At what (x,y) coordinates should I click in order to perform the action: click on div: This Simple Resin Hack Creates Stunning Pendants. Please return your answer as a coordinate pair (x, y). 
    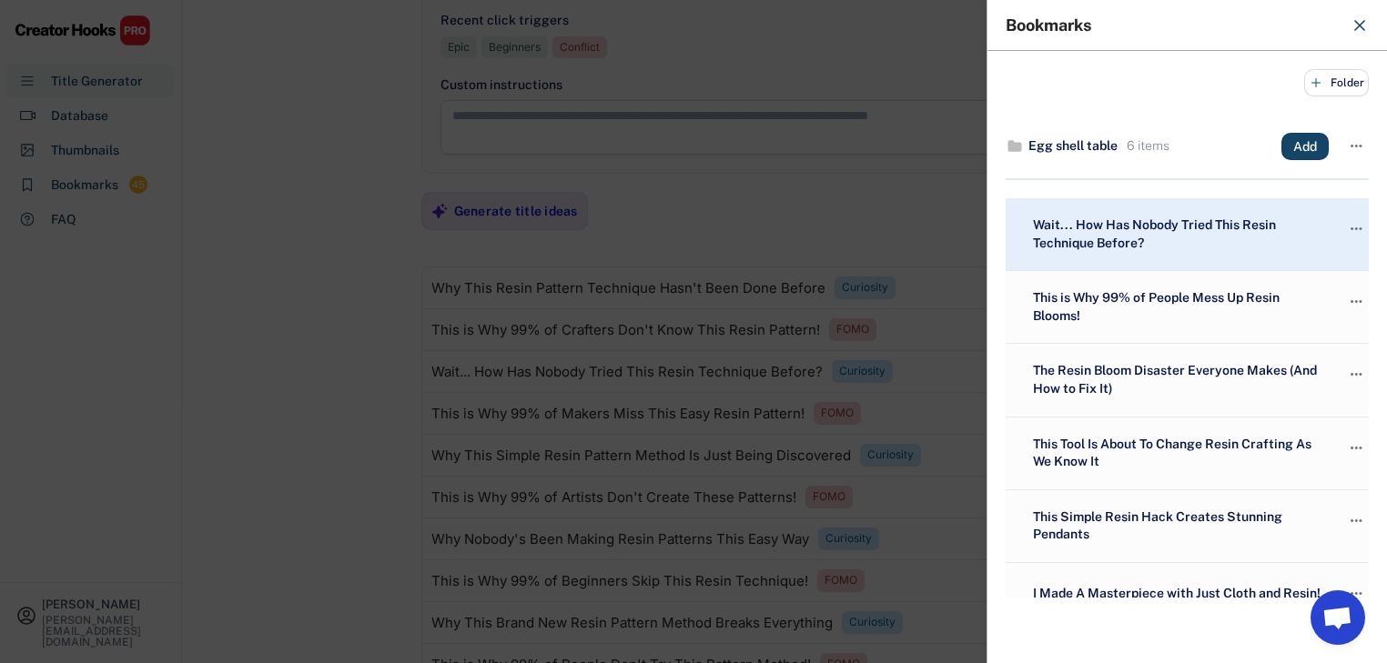
    Looking at the image, I should click on (1179, 526).